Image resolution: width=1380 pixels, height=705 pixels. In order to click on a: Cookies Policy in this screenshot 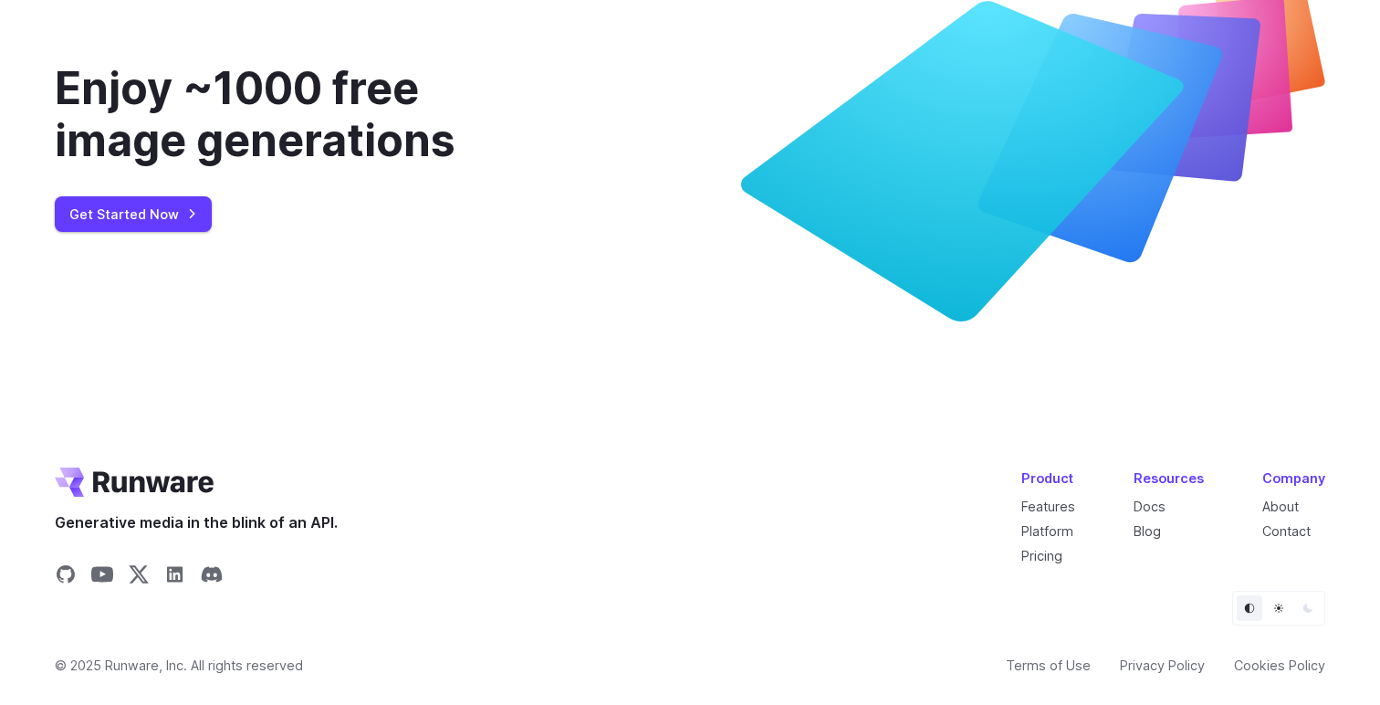, I will do `click(1280, 665)`.